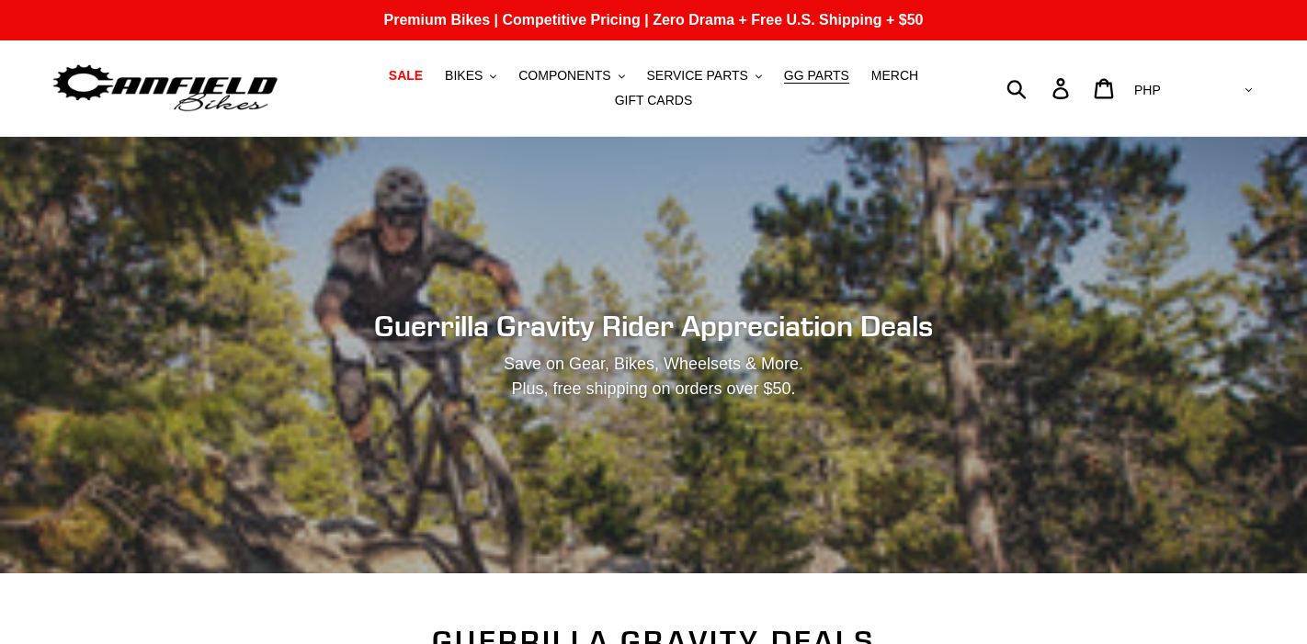 The width and height of the screenshot is (1307, 644). What do you see at coordinates (816, 75) in the screenshot?
I see `span: GG PARTS` at bounding box center [816, 75].